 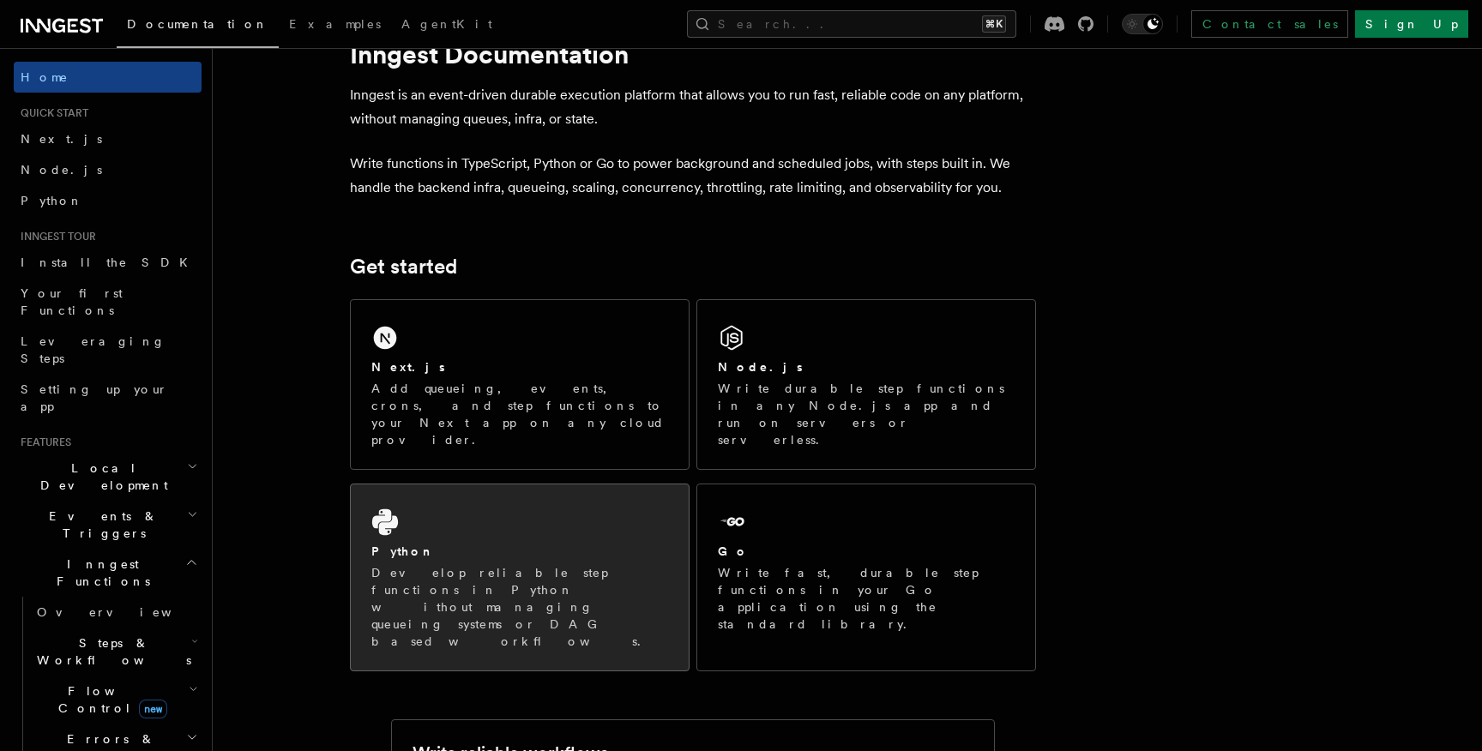 What do you see at coordinates (100, 477) in the screenshot?
I see `span: Local Development` at bounding box center [100, 477].